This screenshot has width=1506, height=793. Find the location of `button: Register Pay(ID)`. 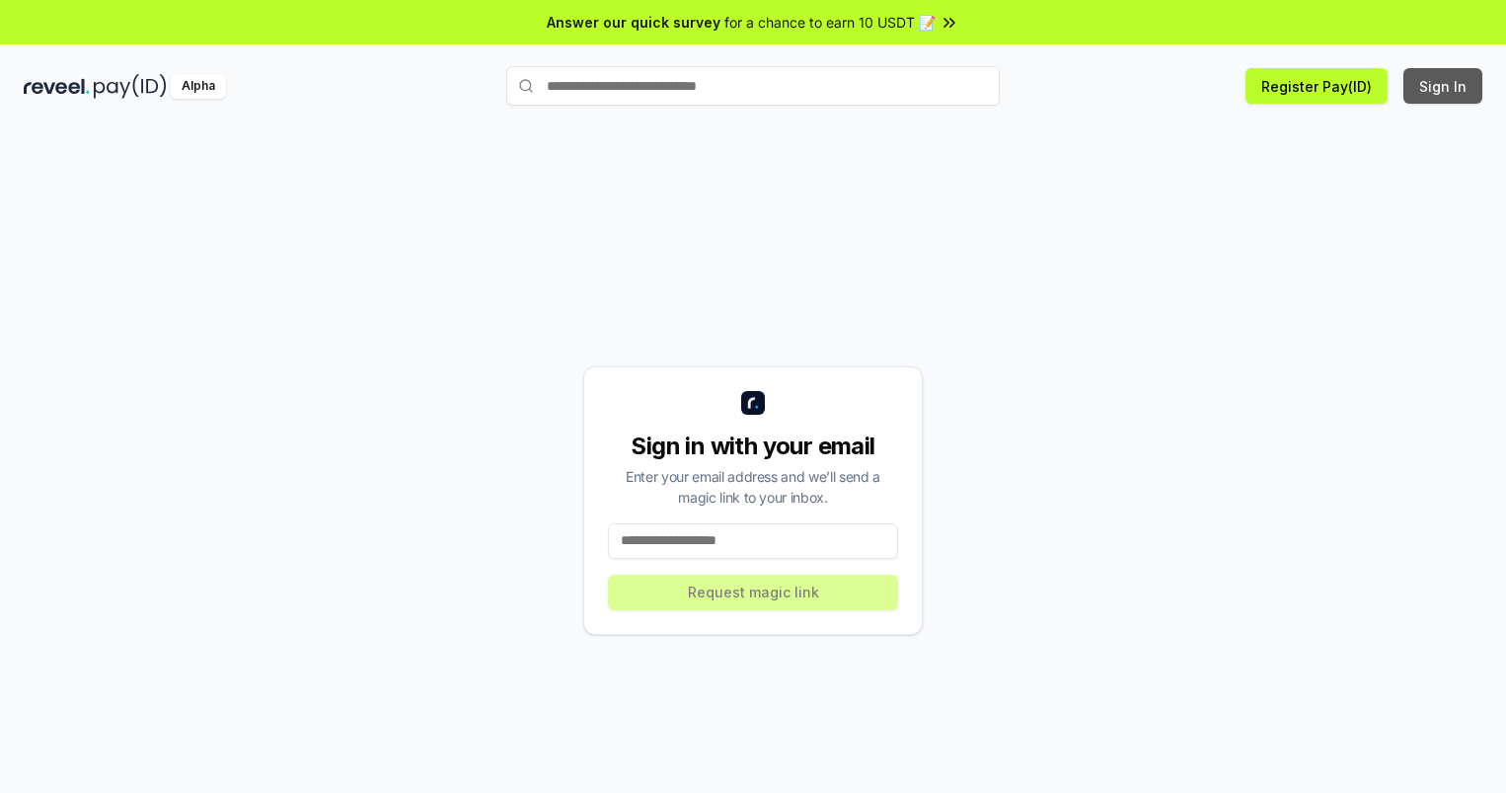

button: Register Pay(ID) is located at coordinates (1317, 86).